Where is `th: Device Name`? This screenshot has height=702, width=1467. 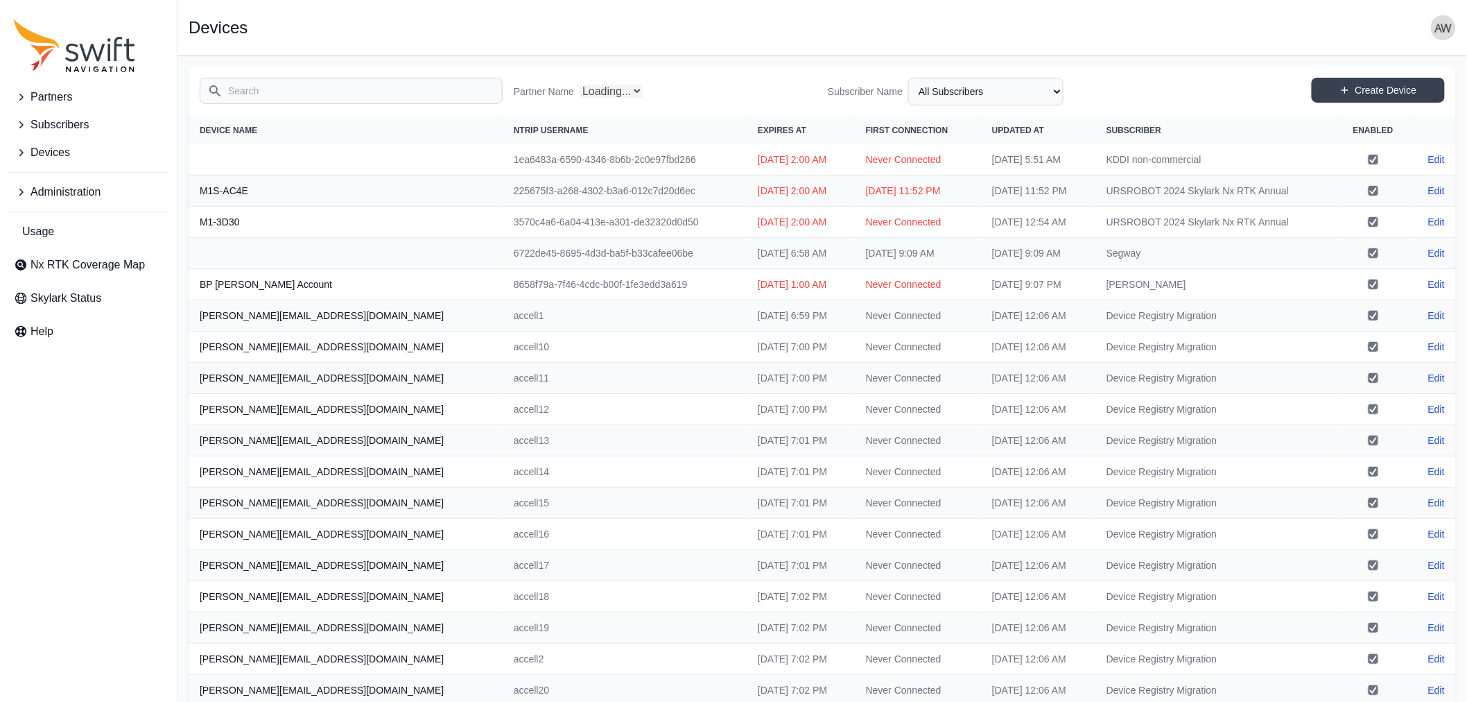 th: Device Name is located at coordinates (345, 130).